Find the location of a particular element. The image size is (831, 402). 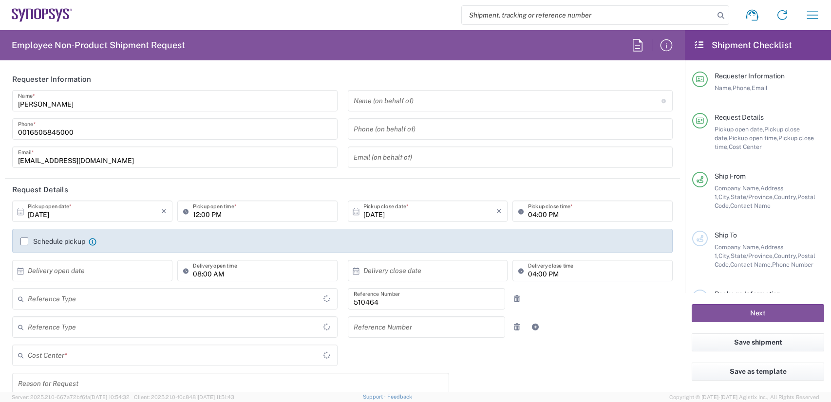

span: Phone Number is located at coordinates (793, 265).